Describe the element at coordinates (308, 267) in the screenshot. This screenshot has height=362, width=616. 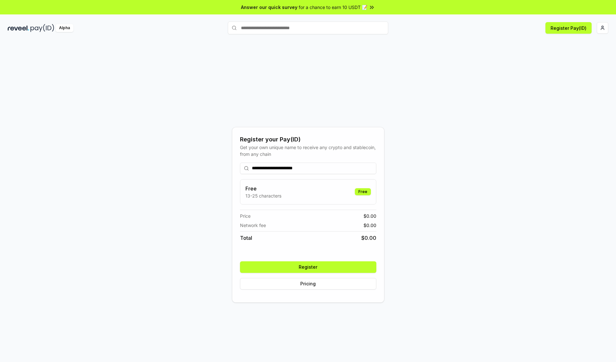
I see `button: Register` at that location.